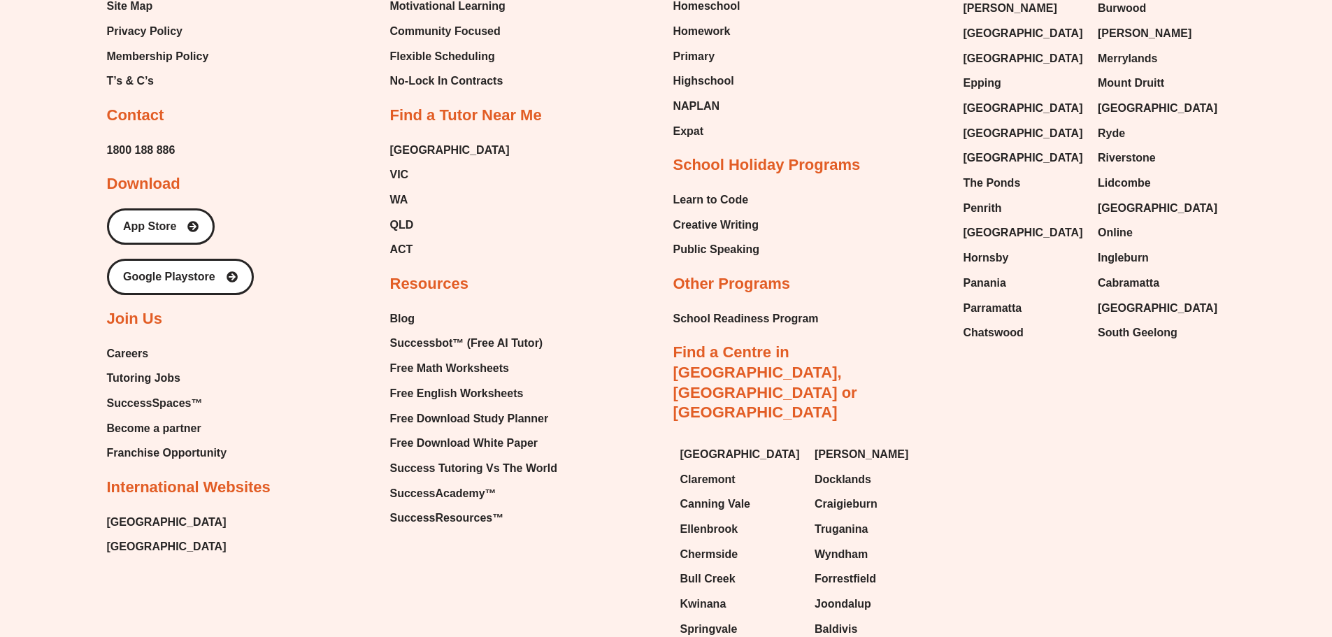  I want to click on span: Free Download Study Planner, so click(469, 419).